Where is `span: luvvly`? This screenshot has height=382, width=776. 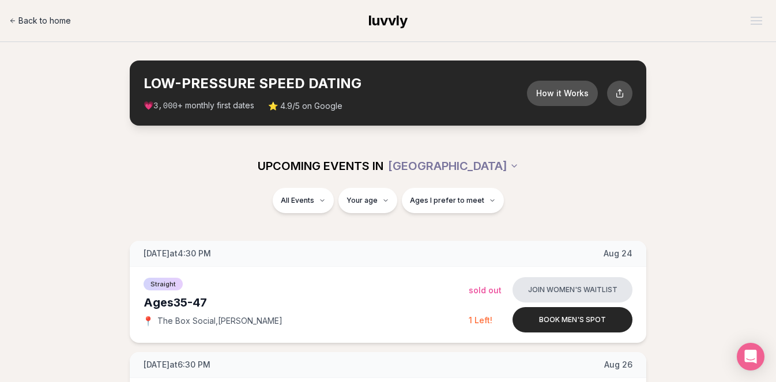
span: luvvly is located at coordinates (388, 20).